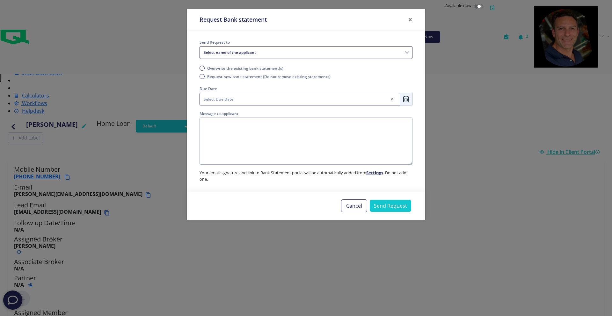 The height and width of the screenshot is (316, 612). I want to click on input: Select Due Date, so click(306, 99).